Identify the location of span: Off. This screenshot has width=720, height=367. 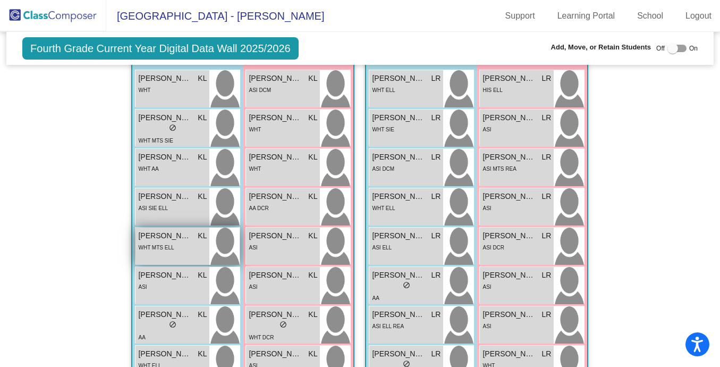
(661, 48).